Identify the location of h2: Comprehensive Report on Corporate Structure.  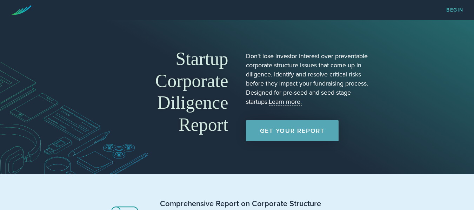
(258, 204).